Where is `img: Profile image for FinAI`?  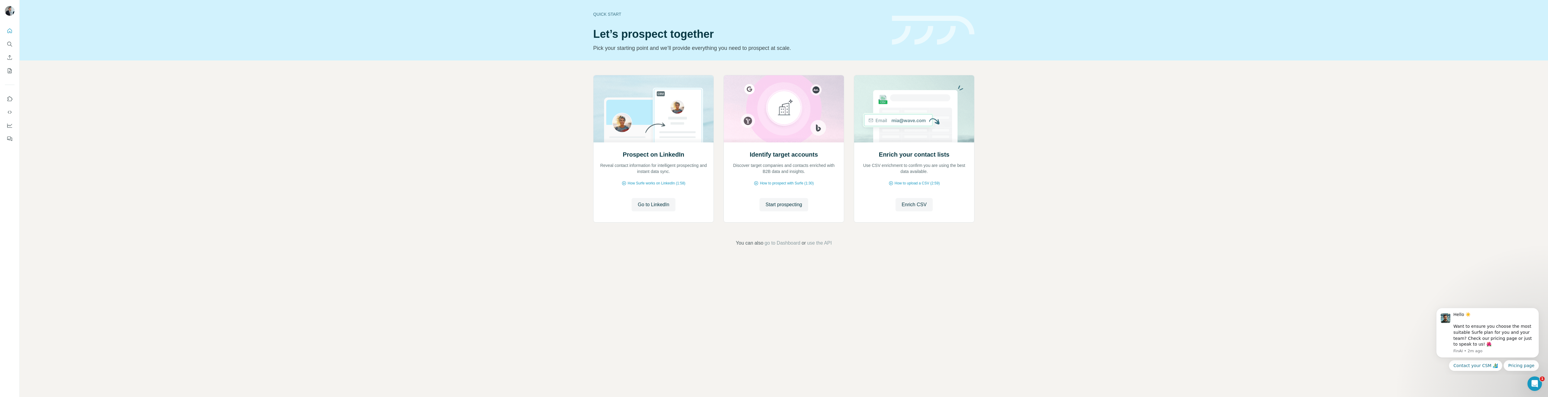
img: Profile image for FinAI is located at coordinates (18, 16).